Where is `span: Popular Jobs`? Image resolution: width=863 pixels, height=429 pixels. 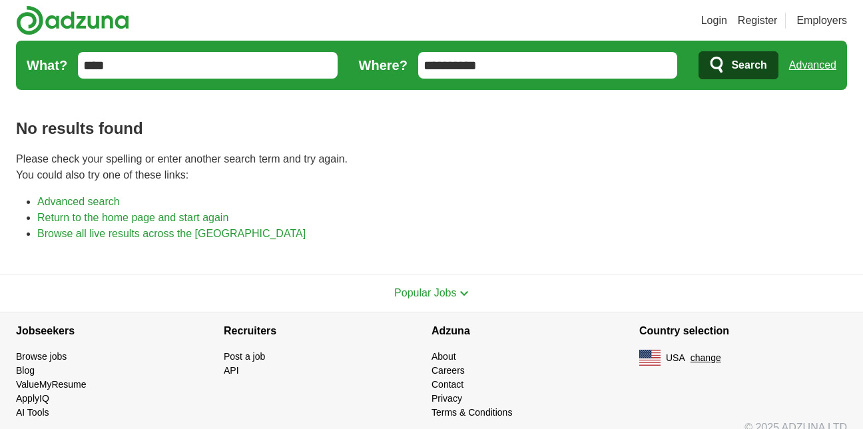 span: Popular Jobs is located at coordinates (425, 292).